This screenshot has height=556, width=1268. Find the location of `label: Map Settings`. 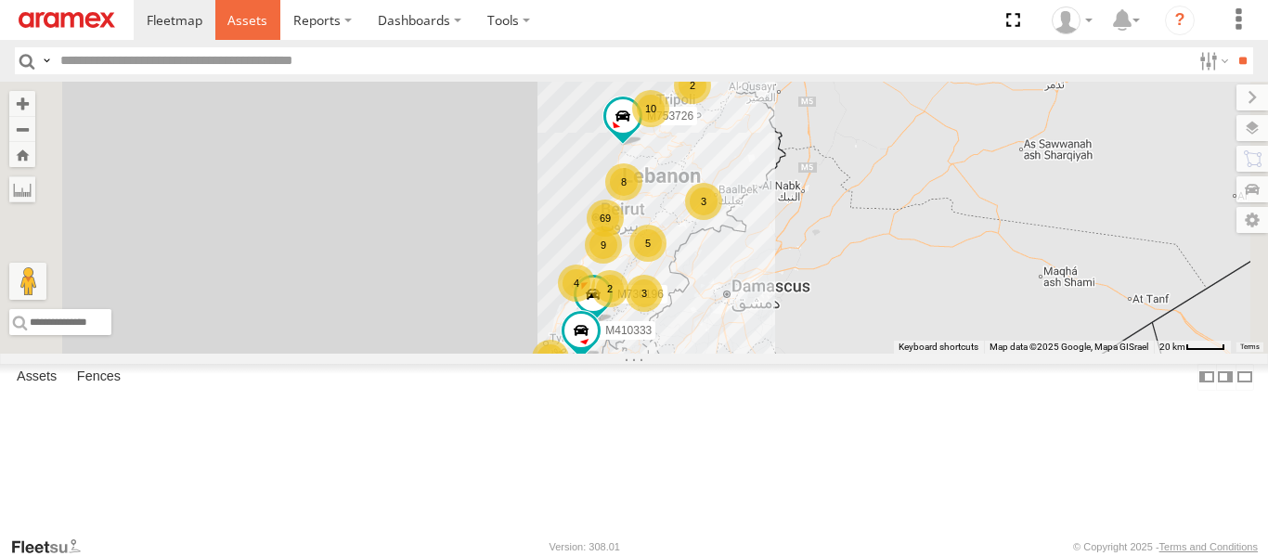

label: Map Settings is located at coordinates (1252, 220).